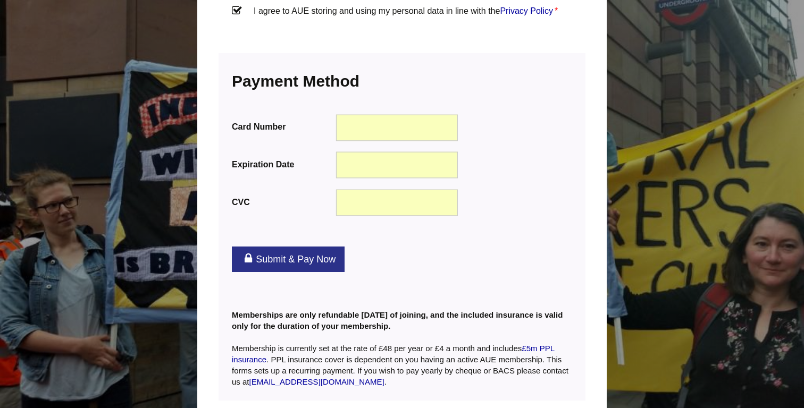 The width and height of the screenshot is (804, 408). What do you see at coordinates (402, 20) in the screenshot?
I see `label: I agree to AUE storing and using my personal data in line with the` at bounding box center [402, 20].